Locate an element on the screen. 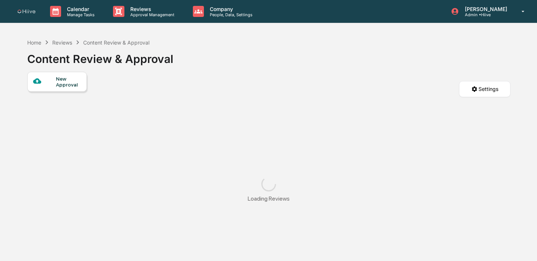 The image size is (537, 261). div: Reviews is located at coordinates (62, 42).